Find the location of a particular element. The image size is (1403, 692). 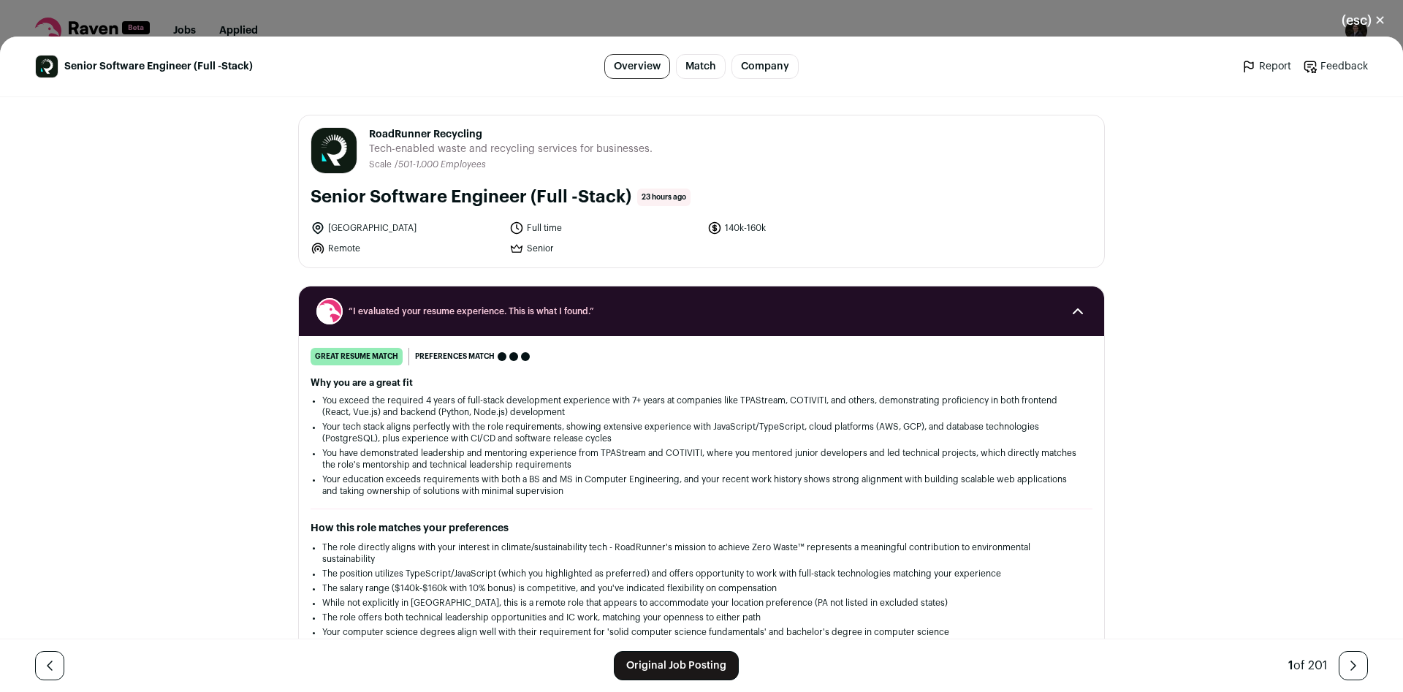

span: 1 is located at coordinates (1291, 666).